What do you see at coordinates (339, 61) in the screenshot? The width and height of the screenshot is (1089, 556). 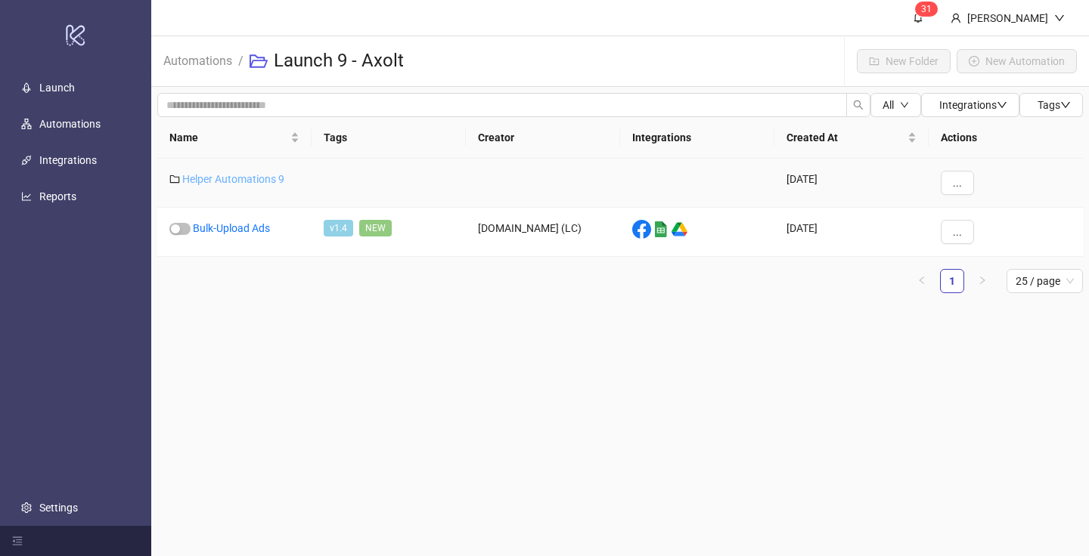 I see `h3: Launch 9 - Axolt` at bounding box center [339, 61].